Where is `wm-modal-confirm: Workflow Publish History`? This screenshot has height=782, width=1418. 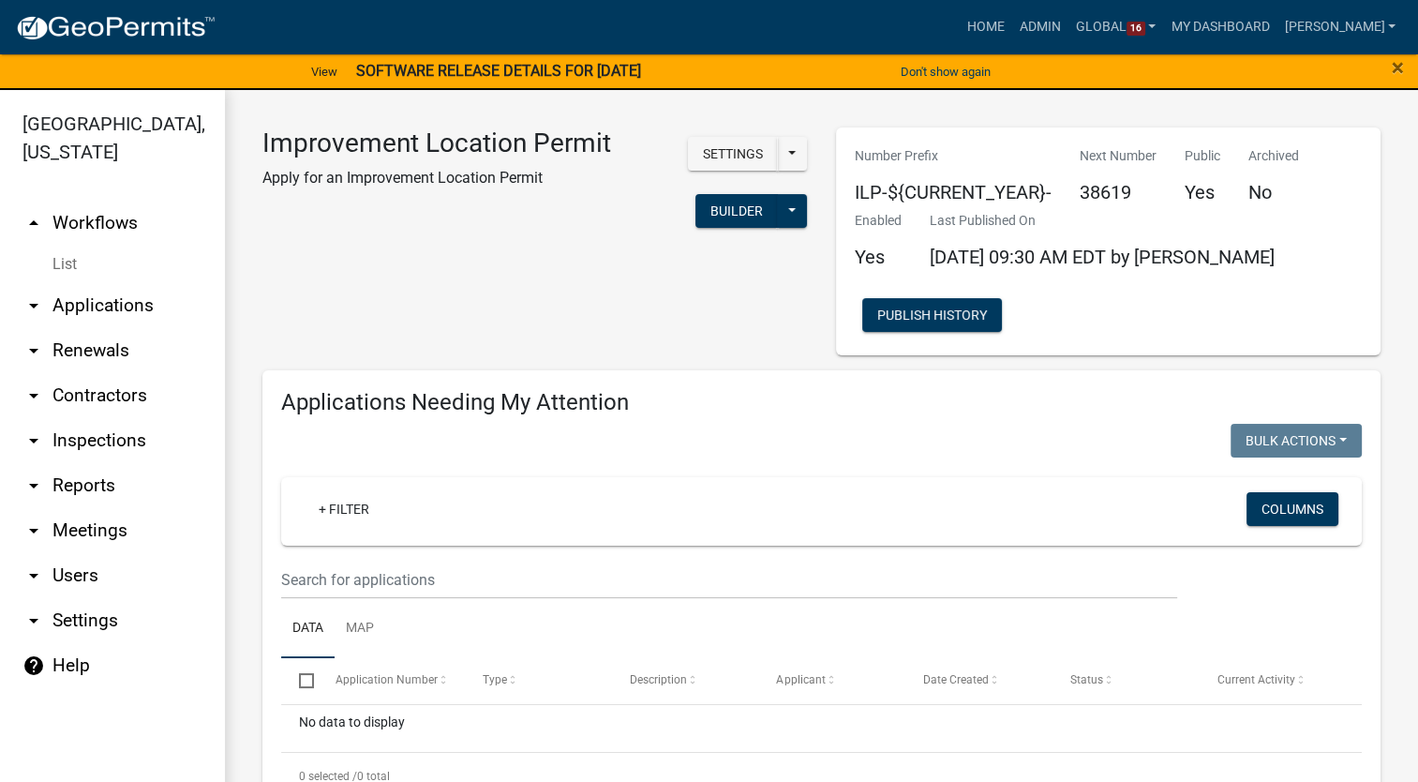 wm-modal-confirm: Workflow Publish History is located at coordinates (932, 316).